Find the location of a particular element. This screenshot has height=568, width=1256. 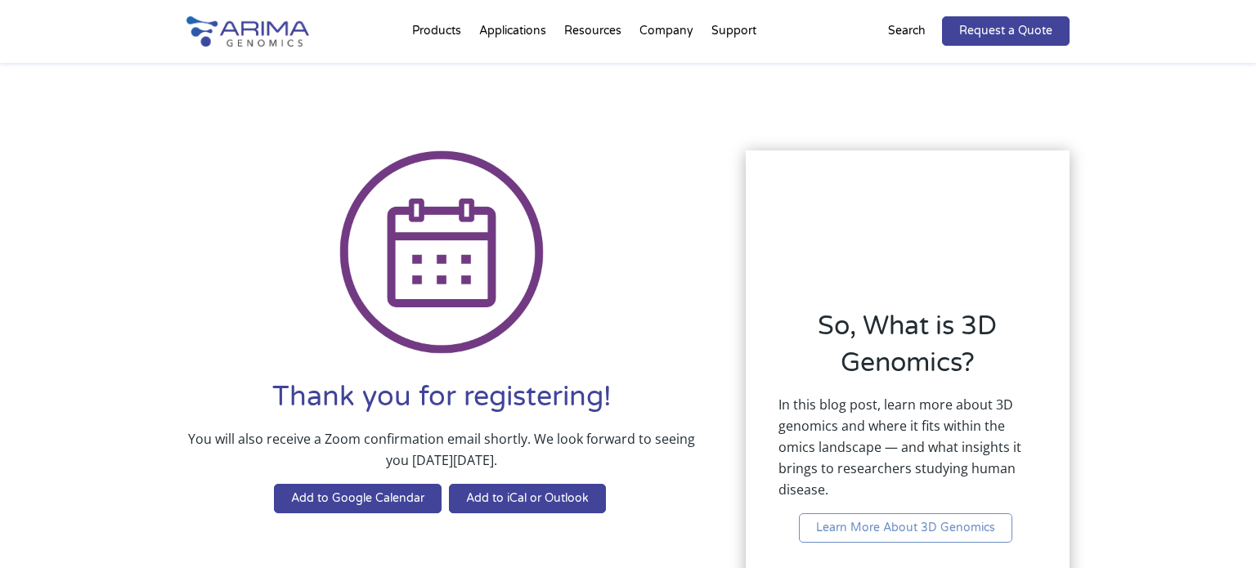

a: Learn More About 3D Genomics is located at coordinates (905, 528).